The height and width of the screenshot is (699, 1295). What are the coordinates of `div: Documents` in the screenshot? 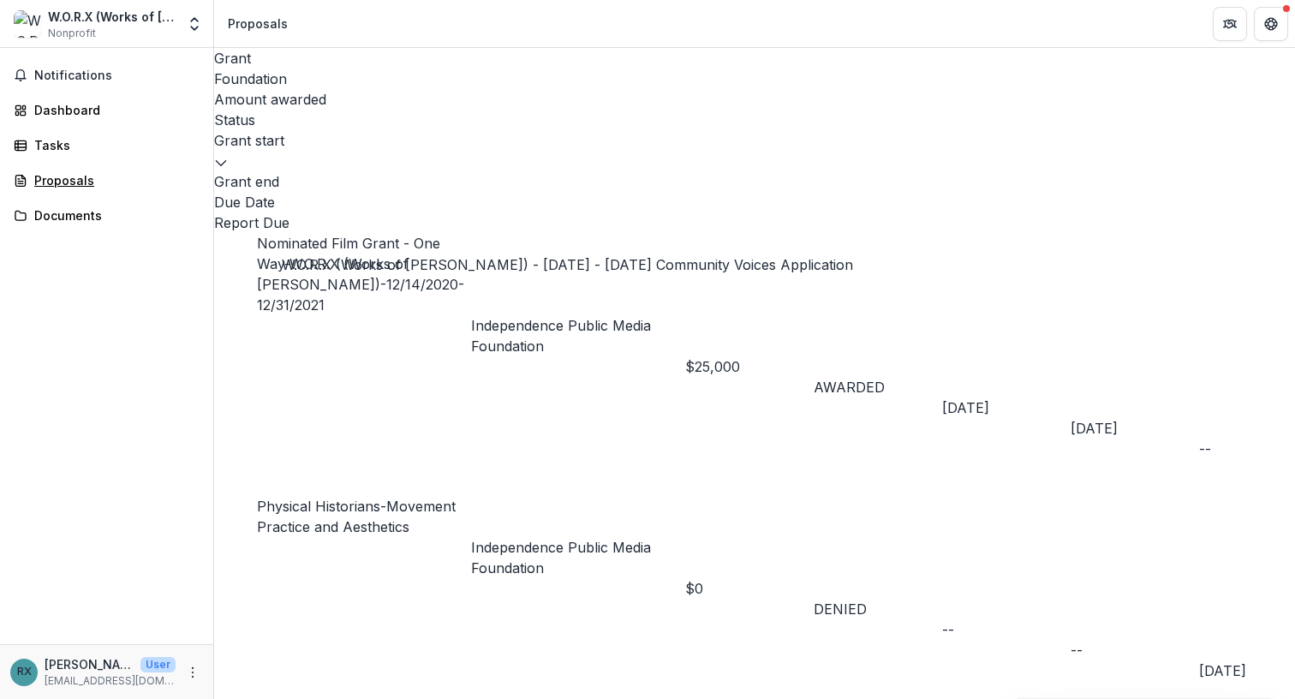 It's located at (113, 215).